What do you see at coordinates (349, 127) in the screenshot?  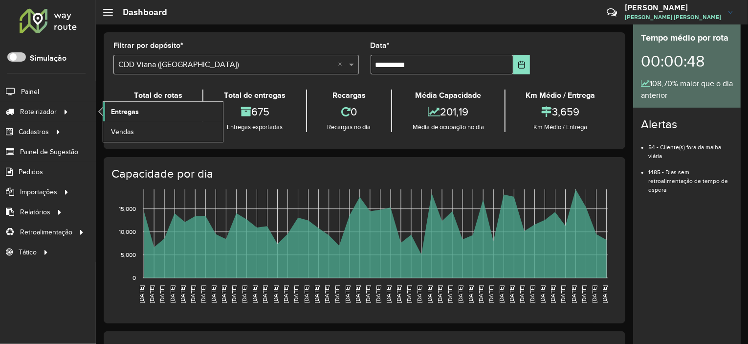 I see `div: Recargas no dia` at bounding box center [349, 127].